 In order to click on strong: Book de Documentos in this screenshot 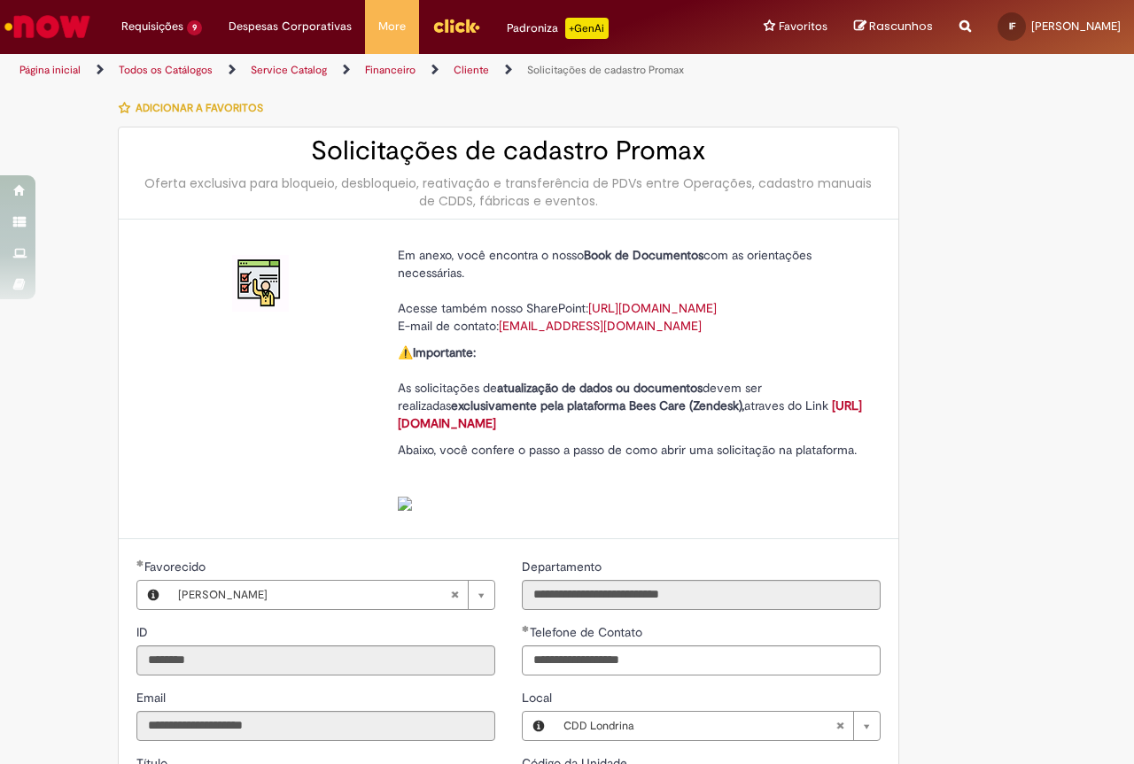, I will do `click(643, 255)`.